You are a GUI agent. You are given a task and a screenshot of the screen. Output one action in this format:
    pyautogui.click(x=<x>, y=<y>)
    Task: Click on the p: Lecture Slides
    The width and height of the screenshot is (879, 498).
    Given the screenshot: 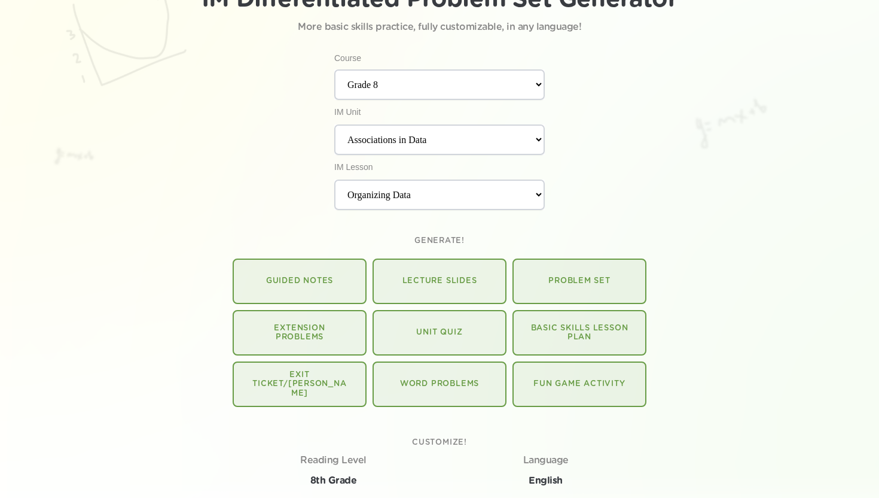 What is the action you would take?
    pyautogui.click(x=440, y=281)
    